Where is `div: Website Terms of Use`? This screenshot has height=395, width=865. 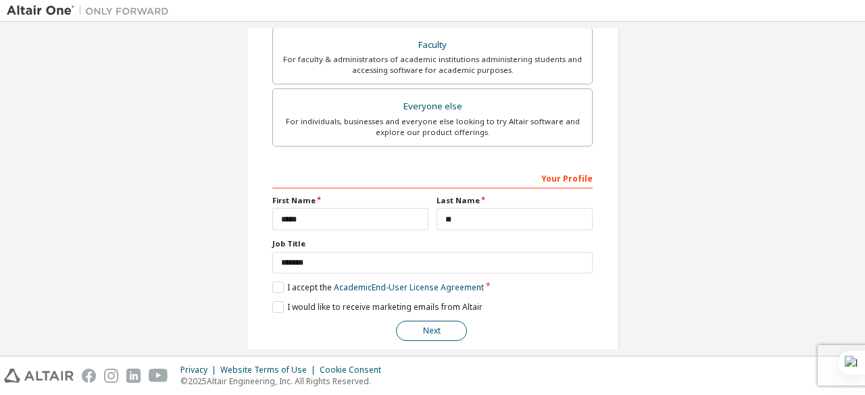
div: Website Terms of Use is located at coordinates (270, 370).